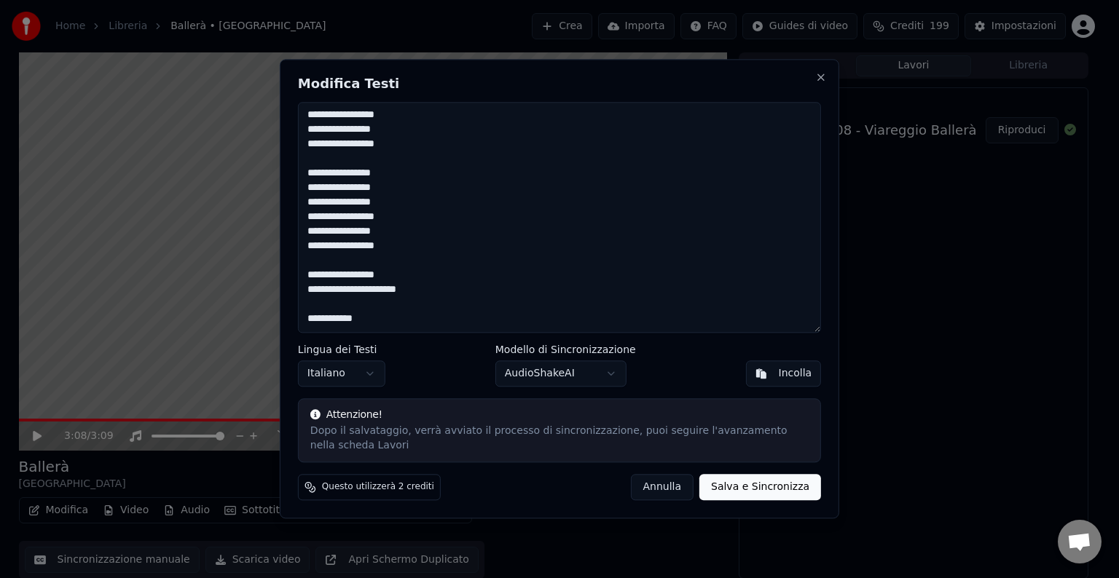 The width and height of the screenshot is (1119, 578). I want to click on div: Attenzione!, so click(559, 416).